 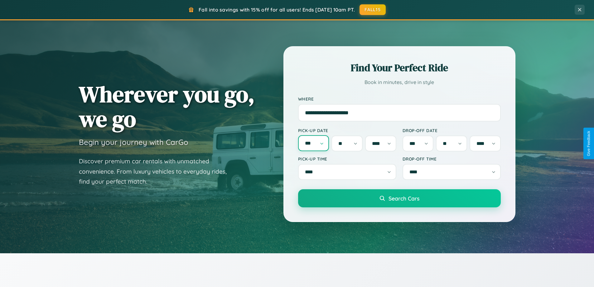 What do you see at coordinates (399, 82) in the screenshot?
I see `p: Book in minutes, drive in style` at bounding box center [399, 82].